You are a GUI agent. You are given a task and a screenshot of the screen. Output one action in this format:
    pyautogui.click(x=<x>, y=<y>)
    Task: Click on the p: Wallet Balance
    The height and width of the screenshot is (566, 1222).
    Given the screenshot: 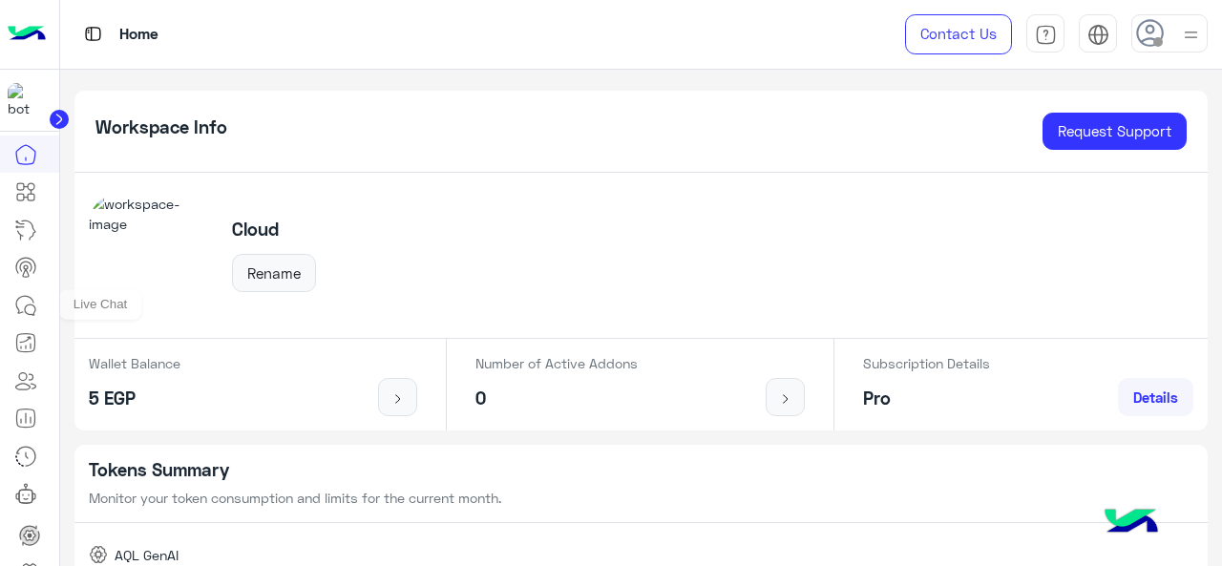 What is the action you would take?
    pyautogui.click(x=135, y=363)
    